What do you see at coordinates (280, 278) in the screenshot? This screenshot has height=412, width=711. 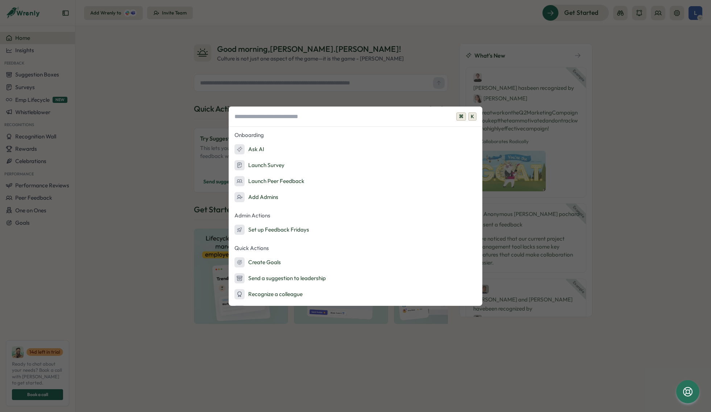 I see `div: Send a suggestion to leadership` at bounding box center [280, 278].